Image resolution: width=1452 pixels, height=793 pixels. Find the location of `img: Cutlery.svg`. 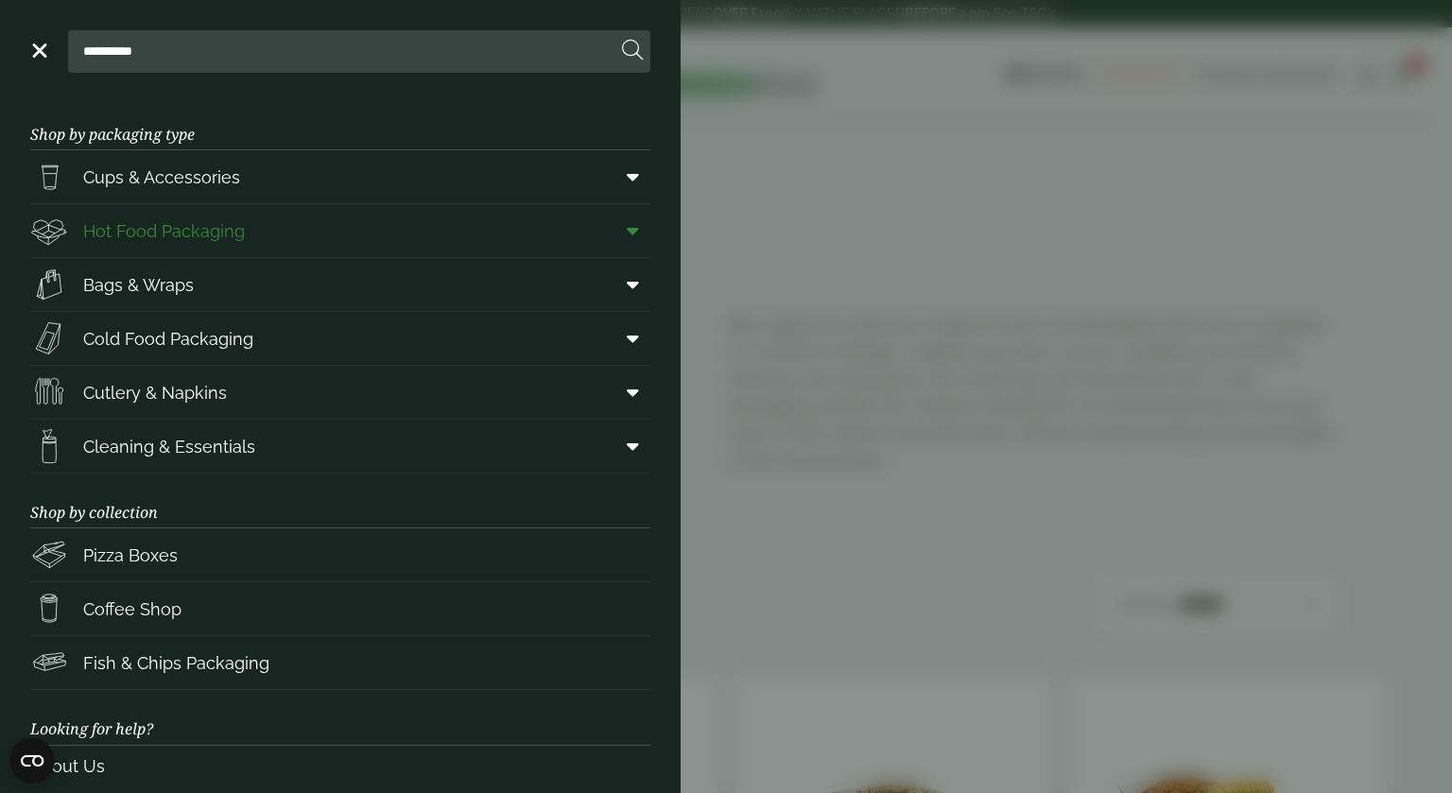

img: Cutlery.svg is located at coordinates (49, 392).